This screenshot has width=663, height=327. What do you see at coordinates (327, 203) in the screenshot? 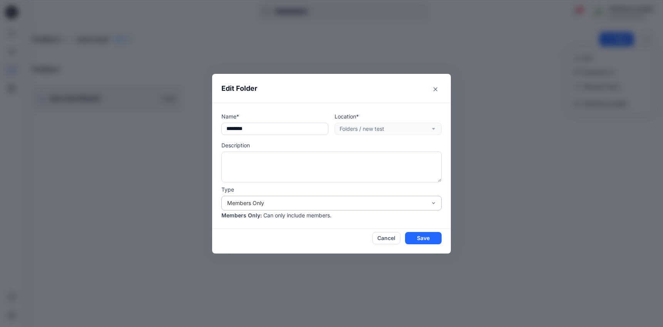
I see `div: Members Only` at bounding box center [327, 203].